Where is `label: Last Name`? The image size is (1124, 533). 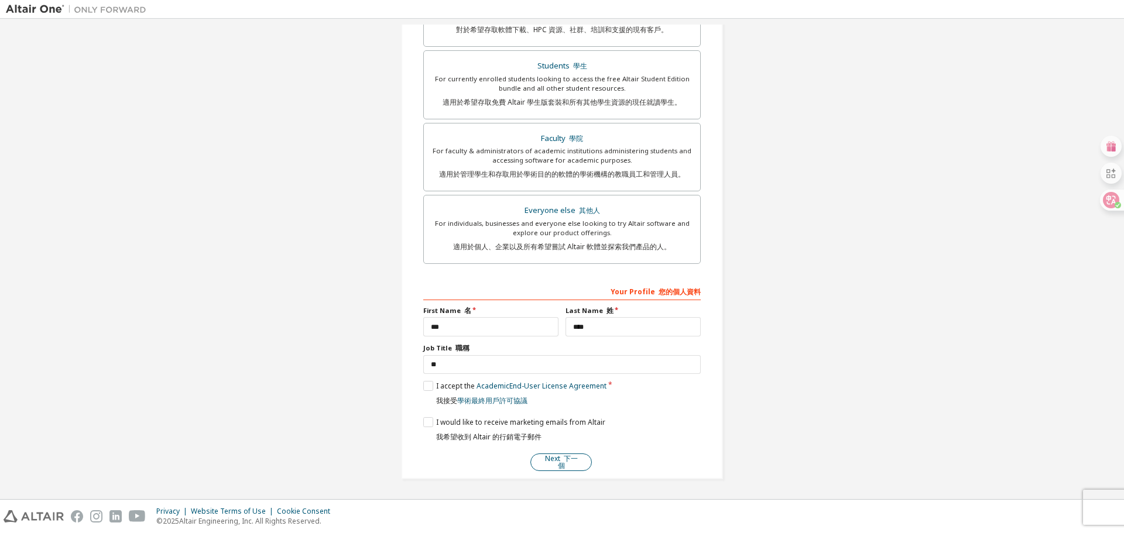 label: Last Name is located at coordinates (633, 311).